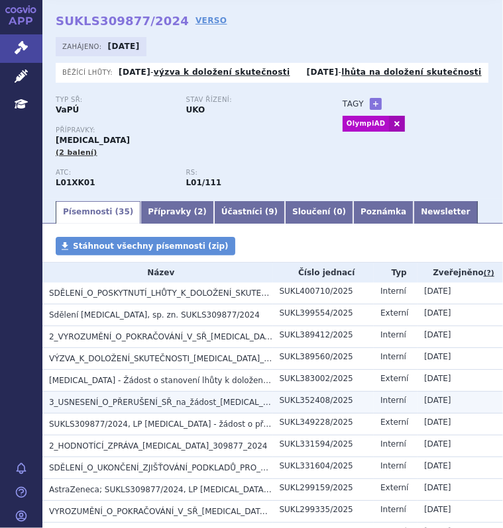 This screenshot has height=528, width=503. Describe the element at coordinates (244, 173) in the screenshot. I see `p: RS:` at that location.